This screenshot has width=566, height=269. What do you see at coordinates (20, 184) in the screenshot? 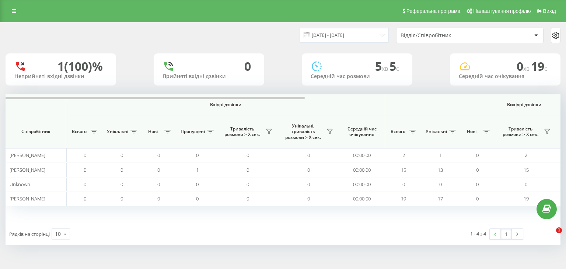
I see `span: Unknown` at bounding box center [20, 184].